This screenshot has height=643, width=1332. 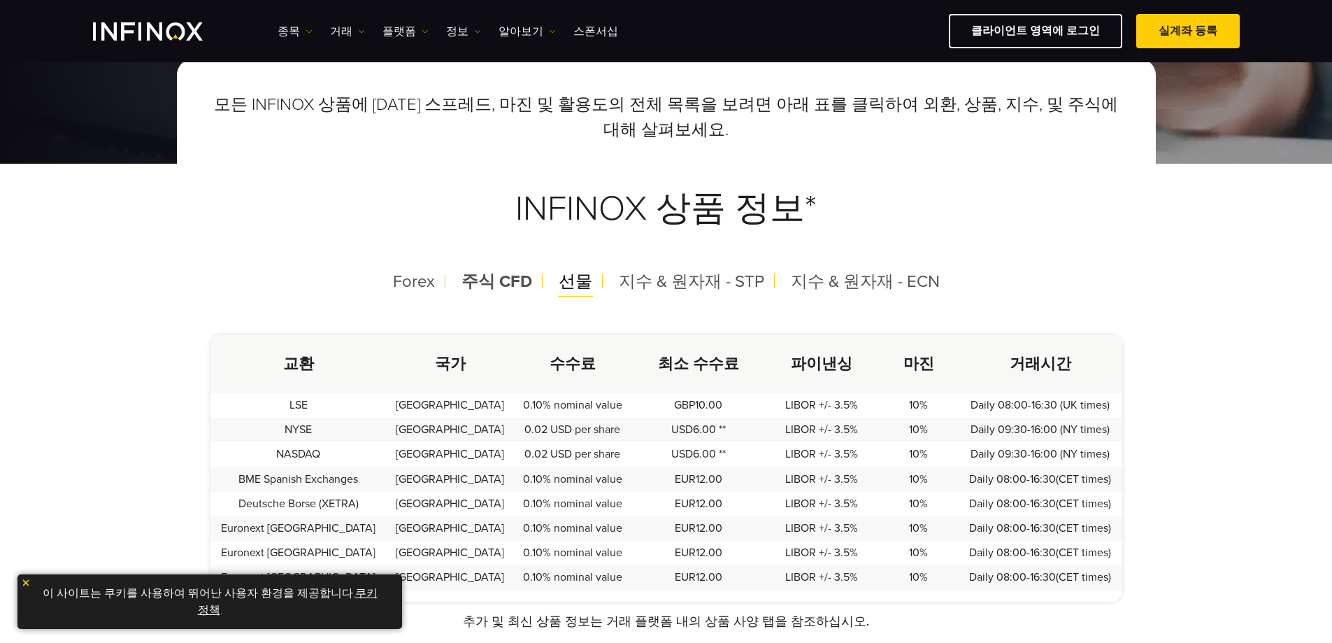 What do you see at coordinates (299, 405) in the screenshot?
I see `td: LSE` at bounding box center [299, 405].